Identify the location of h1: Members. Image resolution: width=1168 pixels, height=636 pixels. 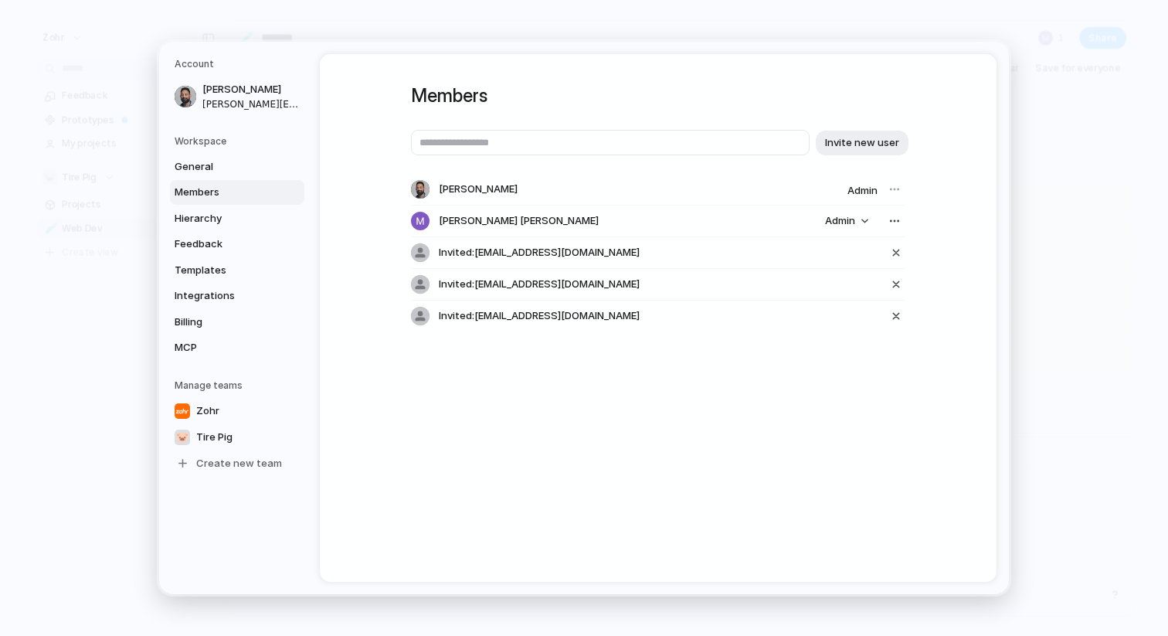
(658, 96).